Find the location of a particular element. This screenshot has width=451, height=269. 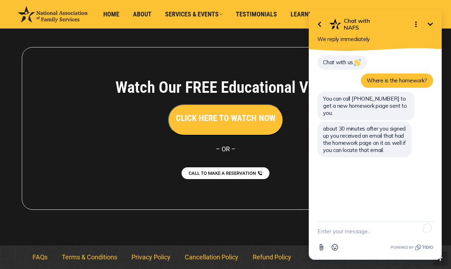

nav: Menu is located at coordinates (225, 257).